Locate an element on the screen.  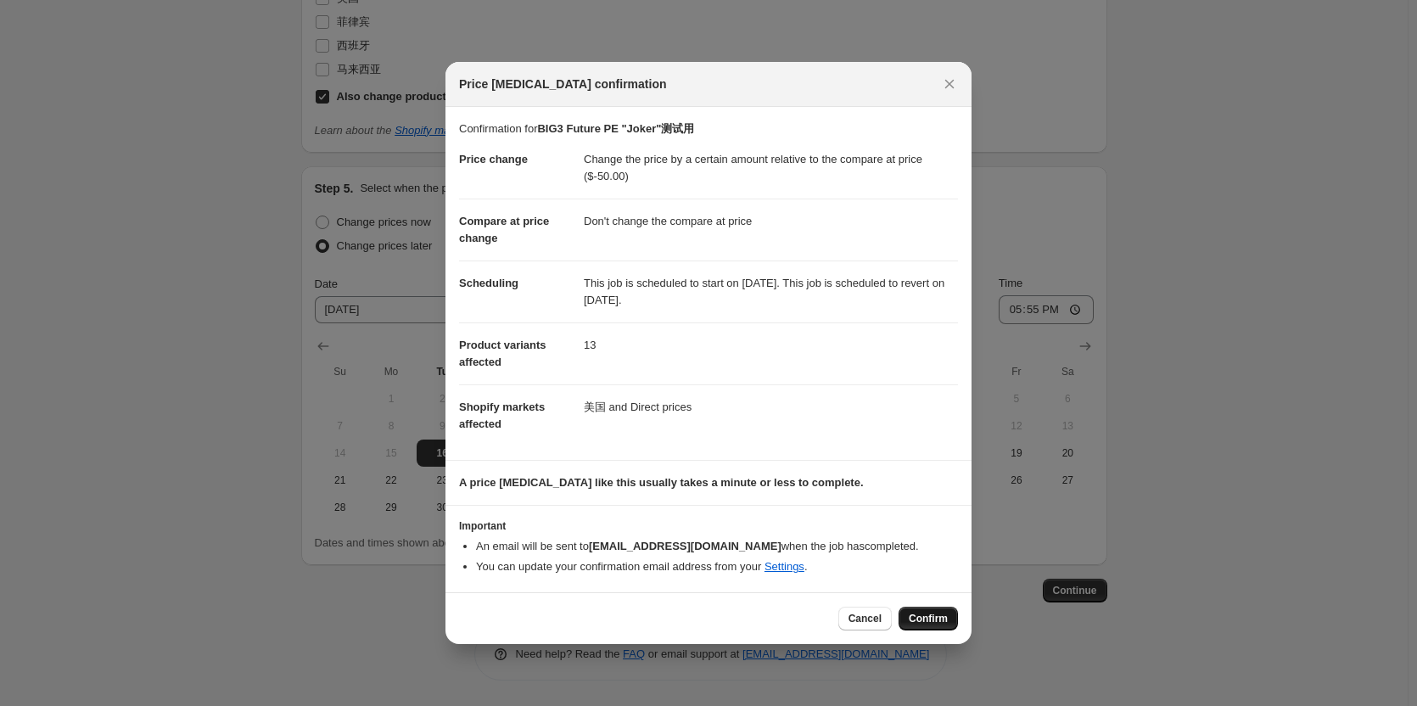
dd: Don't change the compare at price is located at coordinates (770, 221).